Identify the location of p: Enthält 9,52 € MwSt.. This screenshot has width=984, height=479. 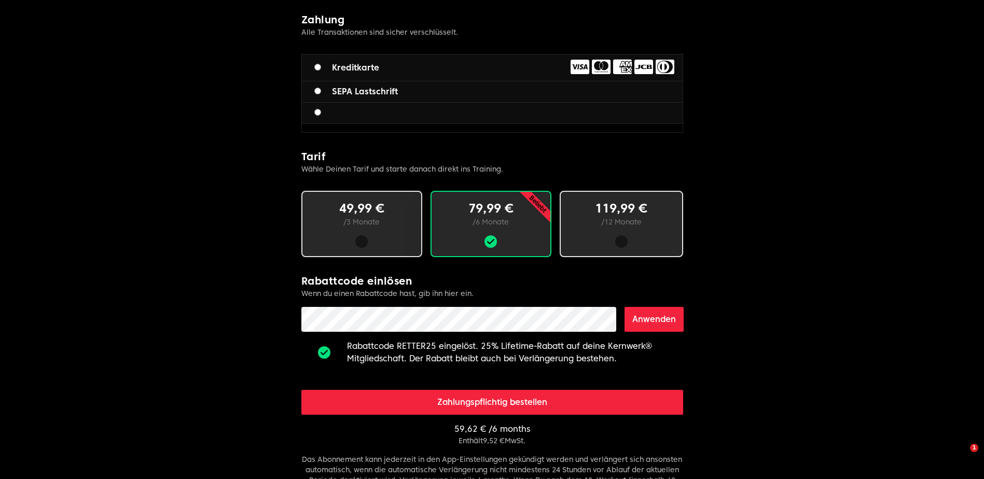
(492, 441).